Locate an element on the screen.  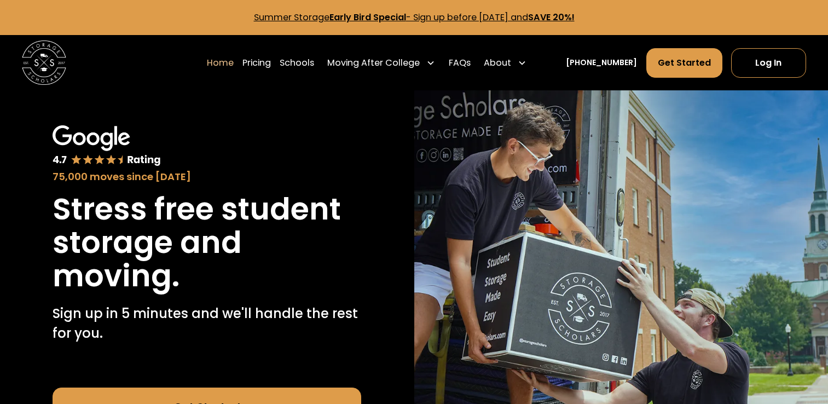
a: Schools is located at coordinates (296, 63).